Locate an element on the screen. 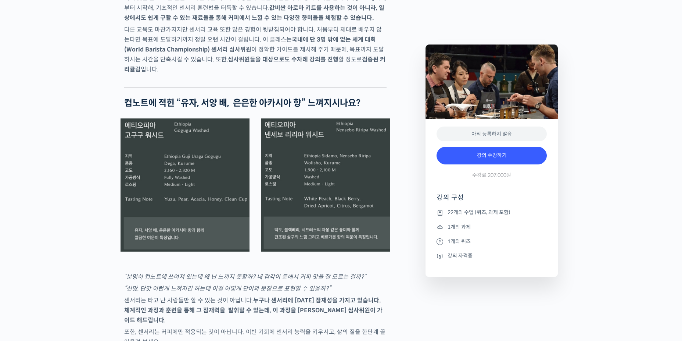  em: “신맛, 단맛 이런게 느껴지긴 하는데 이걸 어떻게 단어와 문장으로 표현할 수 있을까?” is located at coordinates (227, 288).